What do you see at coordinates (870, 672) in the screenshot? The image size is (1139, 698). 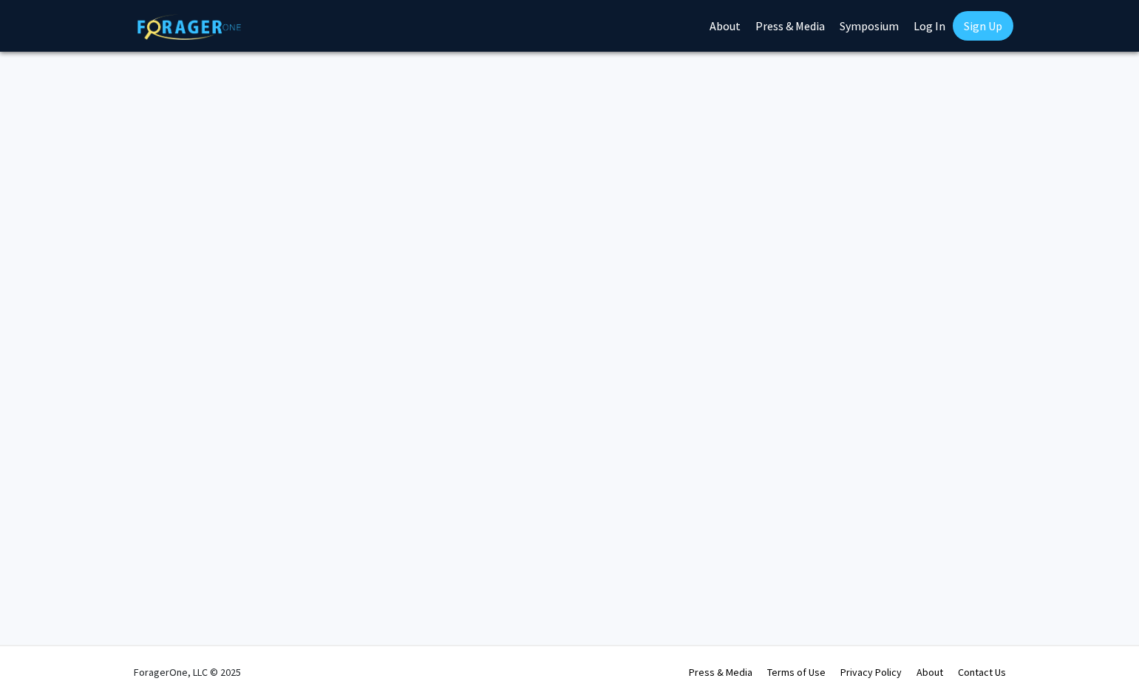 I see `a: Privacy Policy` at bounding box center [870, 672].